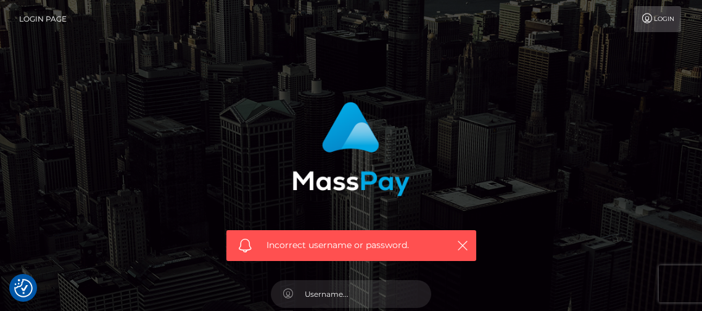 The height and width of the screenshot is (311, 702). Describe the element at coordinates (43, 19) in the screenshot. I see `a: Login Page` at that location.